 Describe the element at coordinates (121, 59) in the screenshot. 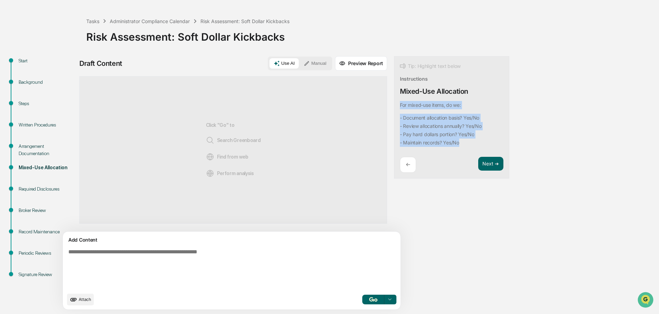

I see `button: Start new chat` at that location.